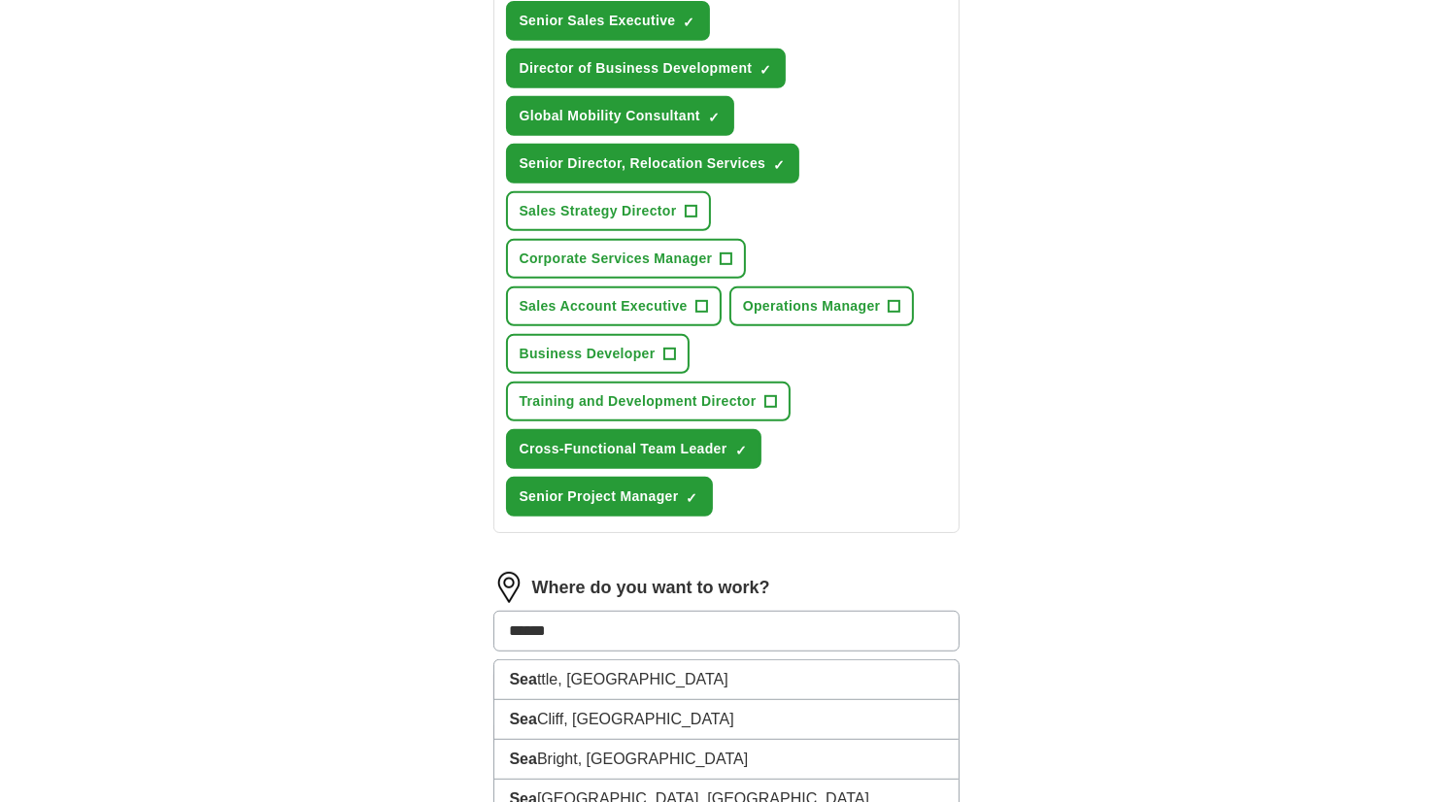  Describe the element at coordinates (646, 68) in the screenshot. I see `button: Director of Business Development✓` at that location.